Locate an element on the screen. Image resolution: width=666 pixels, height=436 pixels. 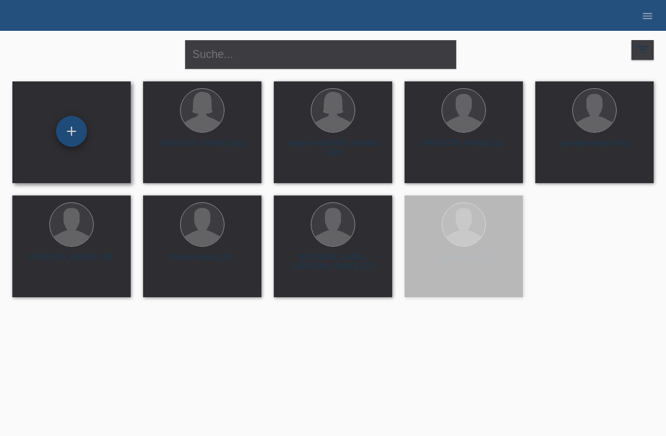
div: adem Aieti (51) is located at coordinates (464, 262).